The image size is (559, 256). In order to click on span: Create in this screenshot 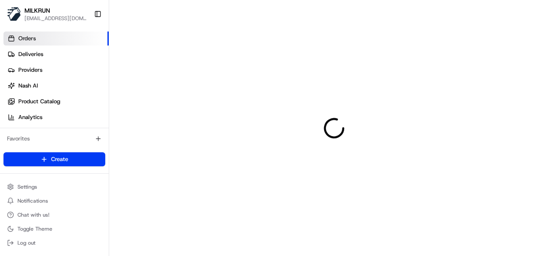, I will do `click(59, 159)`.